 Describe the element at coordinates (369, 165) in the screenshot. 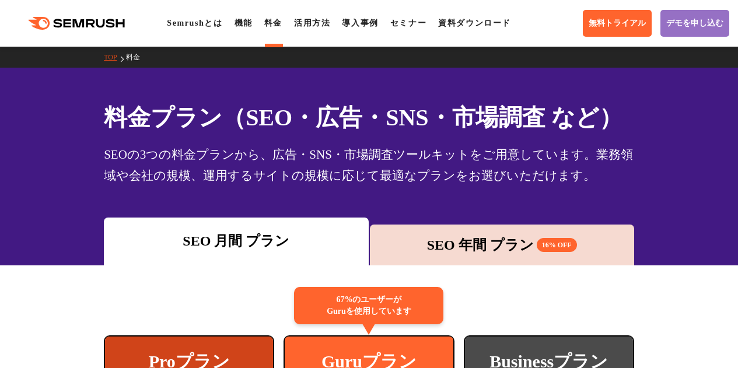

I see `div: SEOの3つの料金プランから、広告・SNS・市場調査ツールキットをご用意しています。業務領域や会社の規模、運用するサイトの規模に応じて最適なプランをお選びいただけます。` at that location.